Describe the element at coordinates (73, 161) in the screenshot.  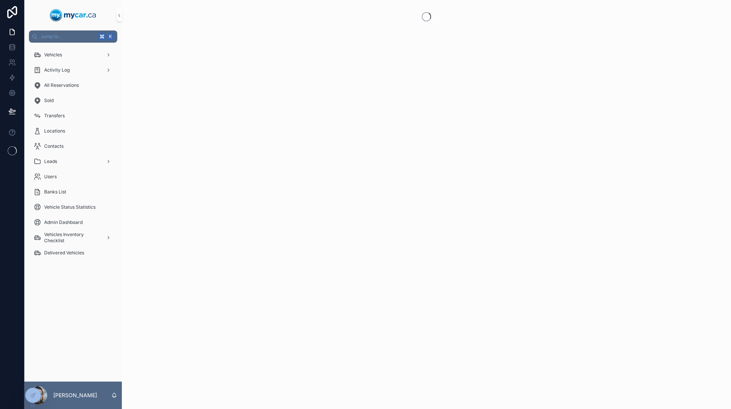
I see `a: Leads` at that location.